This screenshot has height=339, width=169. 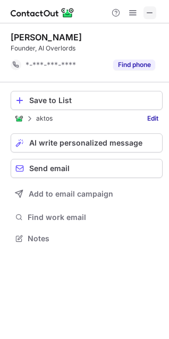 What do you see at coordinates (152, 118) in the screenshot?
I see `a: Edit` at bounding box center [152, 118].